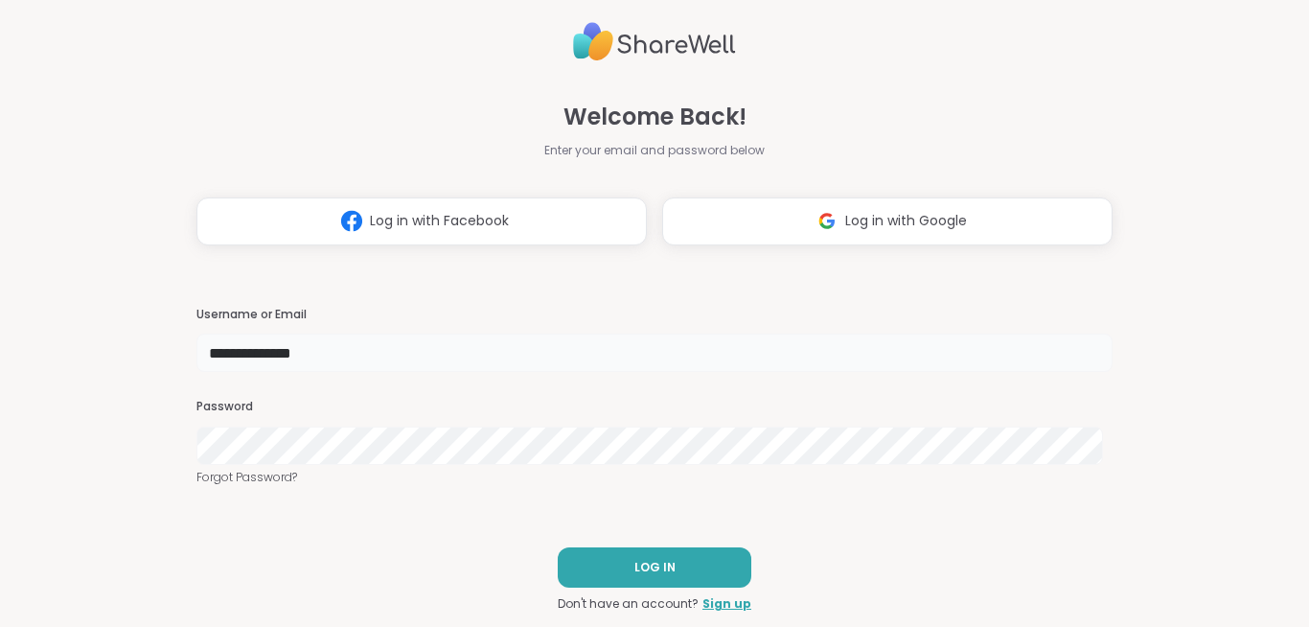 This screenshot has width=1309, height=627. I want to click on span: Don't have an account?, so click(628, 604).